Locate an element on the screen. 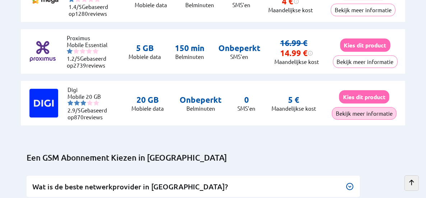 Image resolution: width=426 pixels, height=198 pixels. li: Mobile 20 GB is located at coordinates (89, 96).